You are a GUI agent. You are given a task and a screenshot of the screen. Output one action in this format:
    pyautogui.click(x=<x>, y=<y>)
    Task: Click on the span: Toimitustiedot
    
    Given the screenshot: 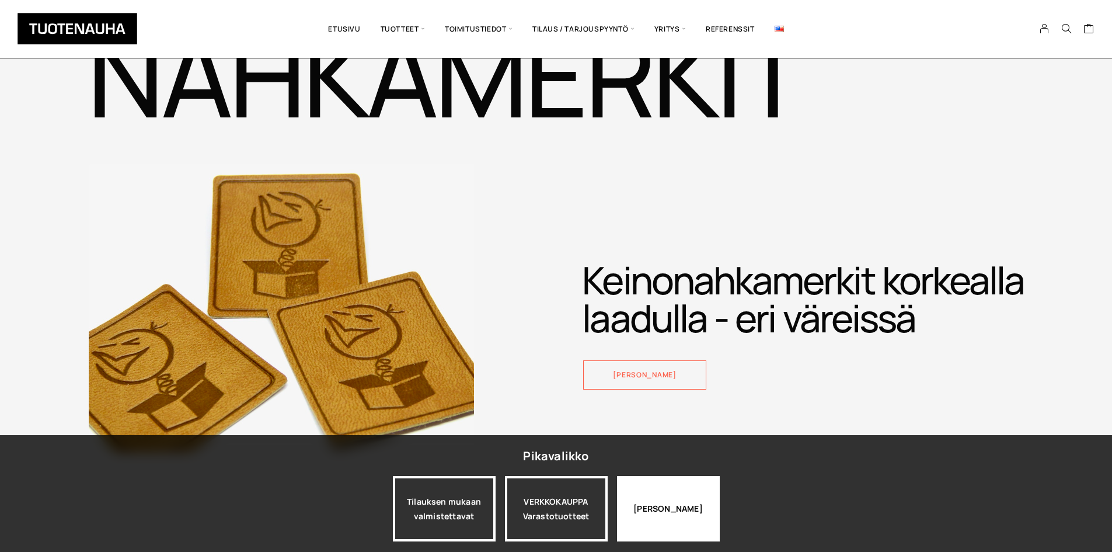 What is the action you would take?
    pyautogui.click(x=479, y=29)
    